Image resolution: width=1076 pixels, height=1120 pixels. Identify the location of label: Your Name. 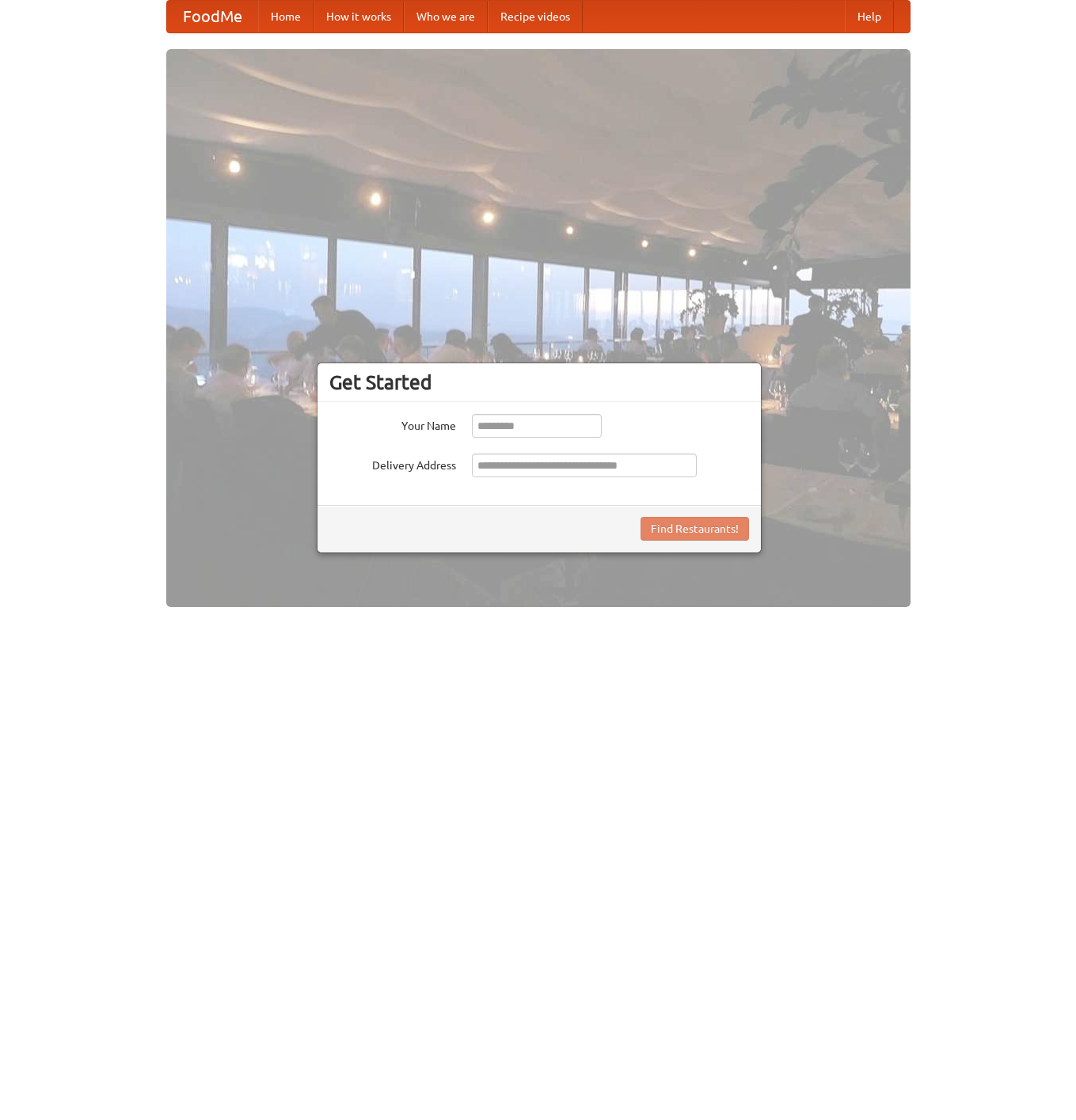
(393, 423).